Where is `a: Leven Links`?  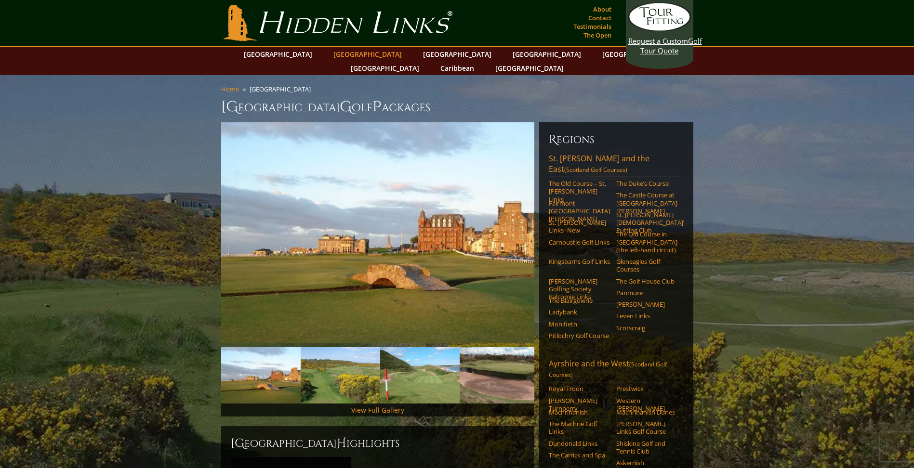 a: Leven Links is located at coordinates (646, 316).